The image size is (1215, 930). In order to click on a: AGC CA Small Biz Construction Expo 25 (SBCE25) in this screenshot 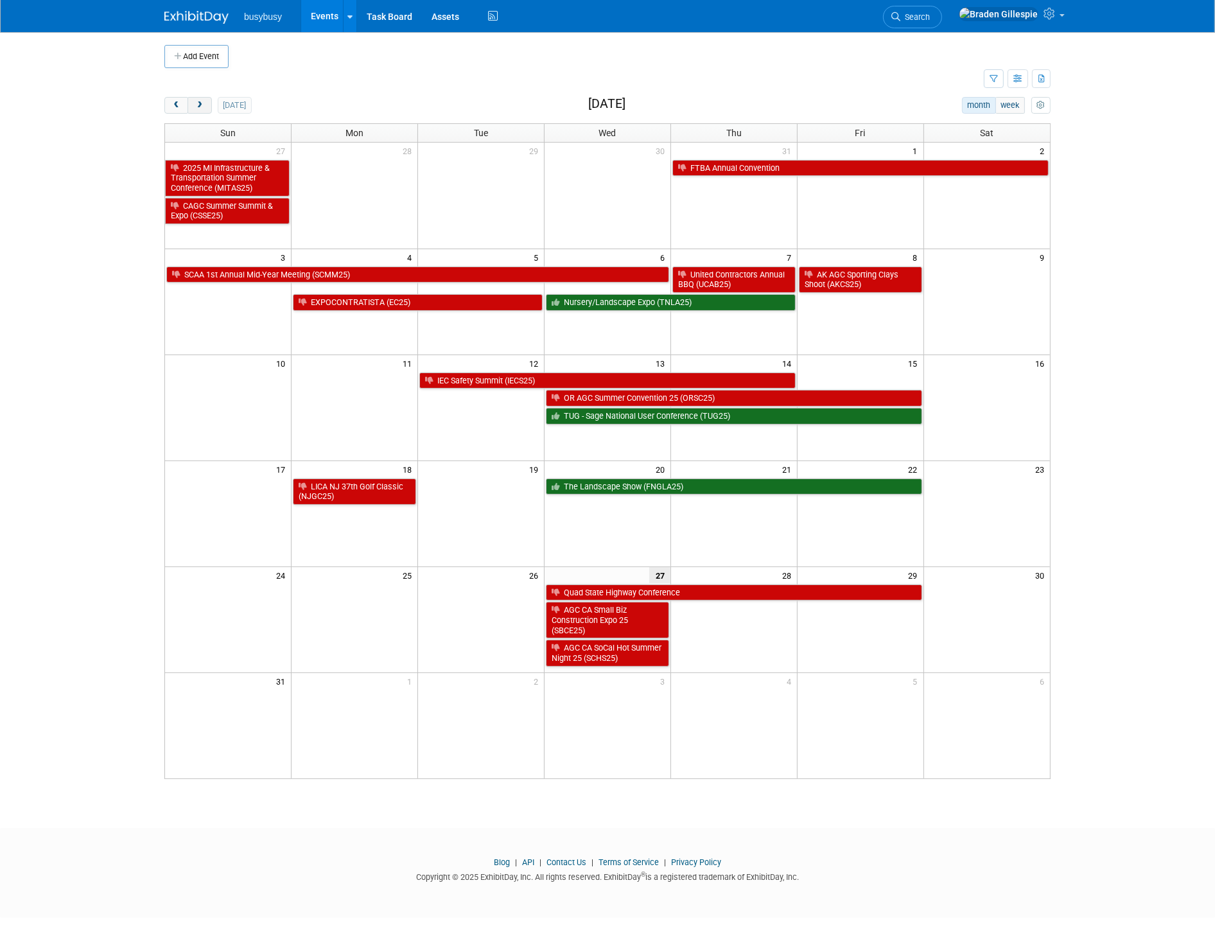, I will do `click(607, 620)`.